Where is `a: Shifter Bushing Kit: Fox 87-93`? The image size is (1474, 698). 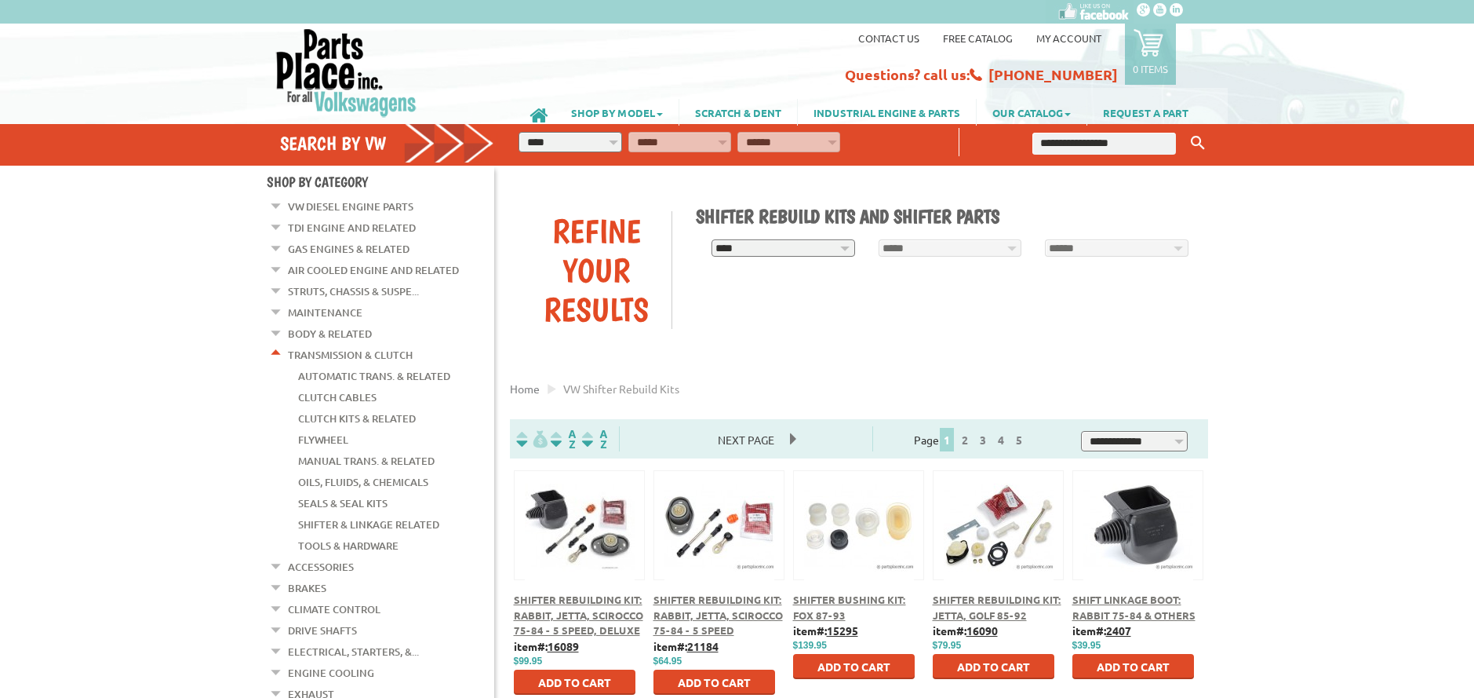 a: Shifter Bushing Kit: Fox 87-93 is located at coordinates (850, 607).